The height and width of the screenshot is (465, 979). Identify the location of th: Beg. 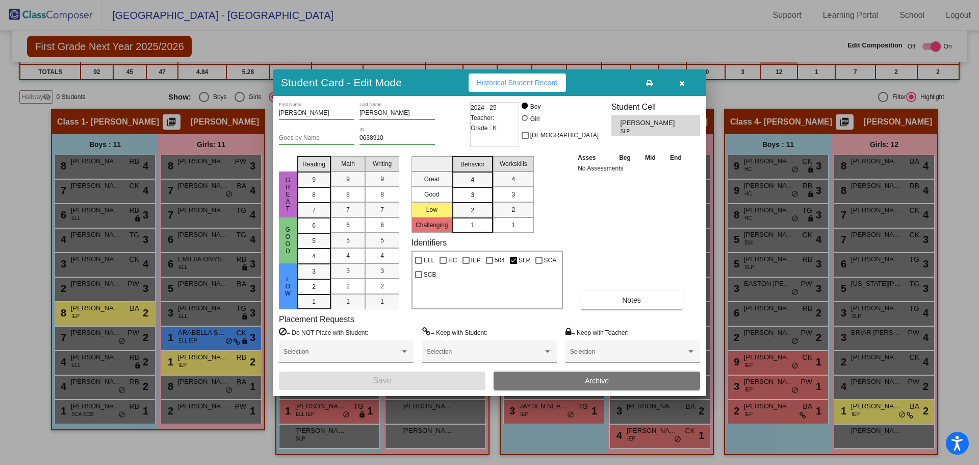
(625, 158).